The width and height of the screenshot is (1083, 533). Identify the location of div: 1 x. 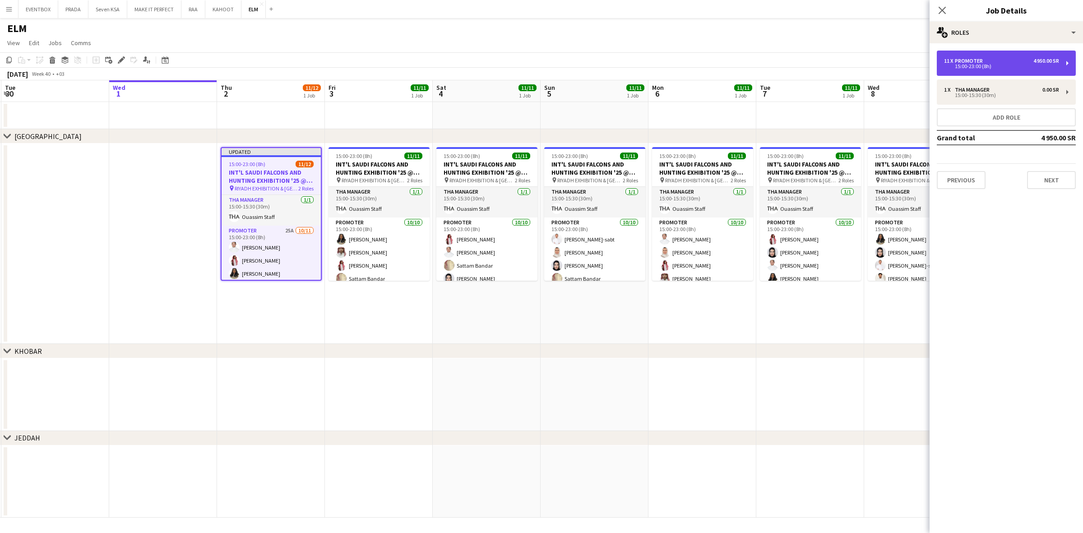
(949, 90).